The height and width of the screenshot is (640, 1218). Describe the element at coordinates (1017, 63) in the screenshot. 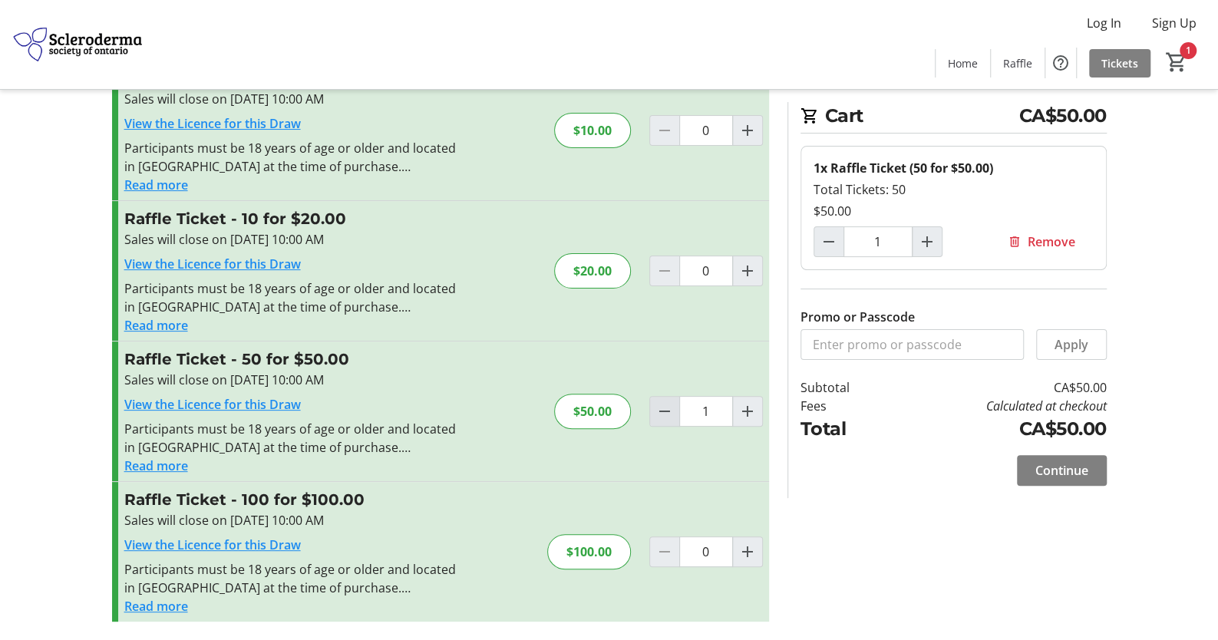

I see `a: Raffle` at that location.